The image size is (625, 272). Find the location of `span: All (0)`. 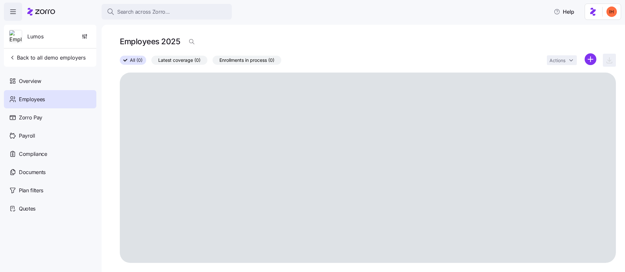

span: All (0) is located at coordinates (136, 60).